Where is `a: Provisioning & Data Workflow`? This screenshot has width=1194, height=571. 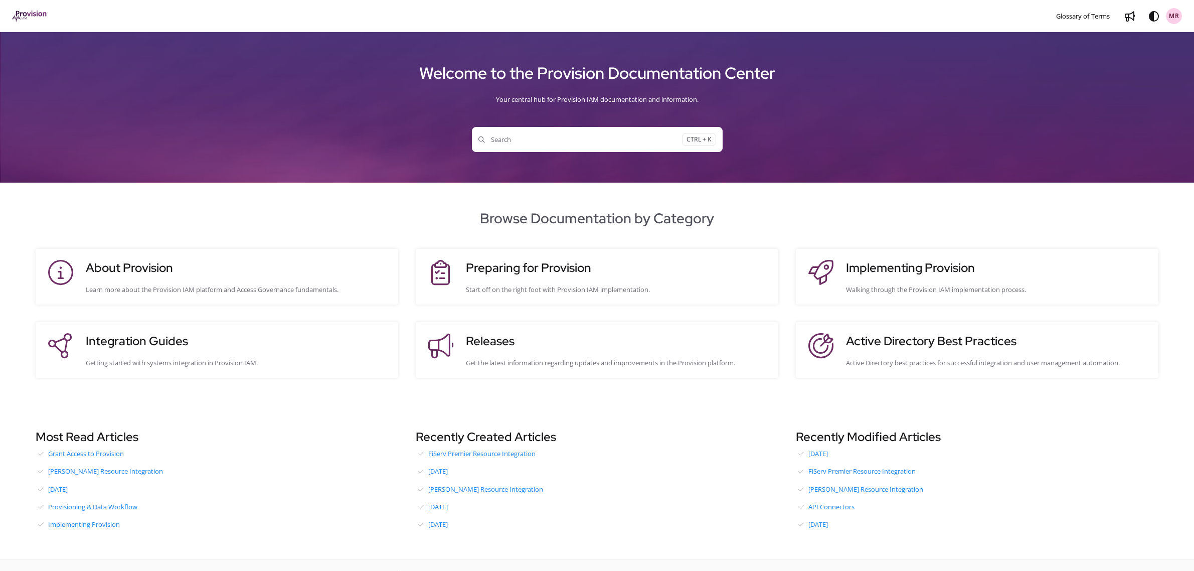
a: Provisioning & Data Workflow is located at coordinates (217, 507).